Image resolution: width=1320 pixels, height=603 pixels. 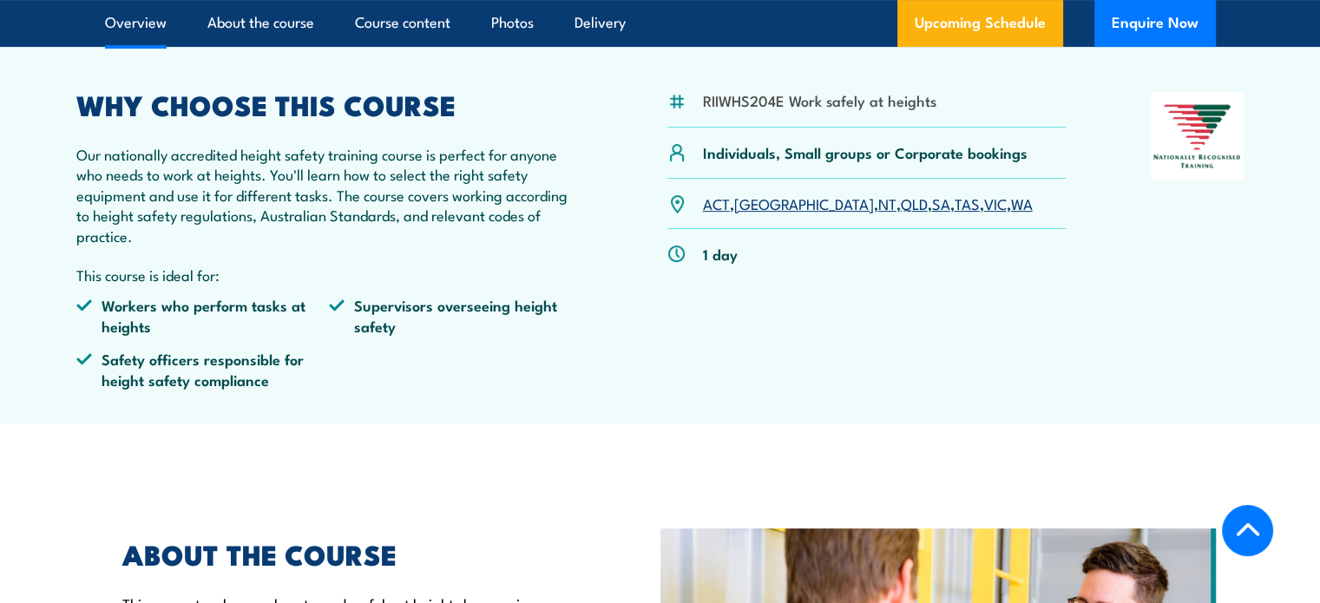 I want to click on p: This course is ideal for:, so click(x=330, y=274).